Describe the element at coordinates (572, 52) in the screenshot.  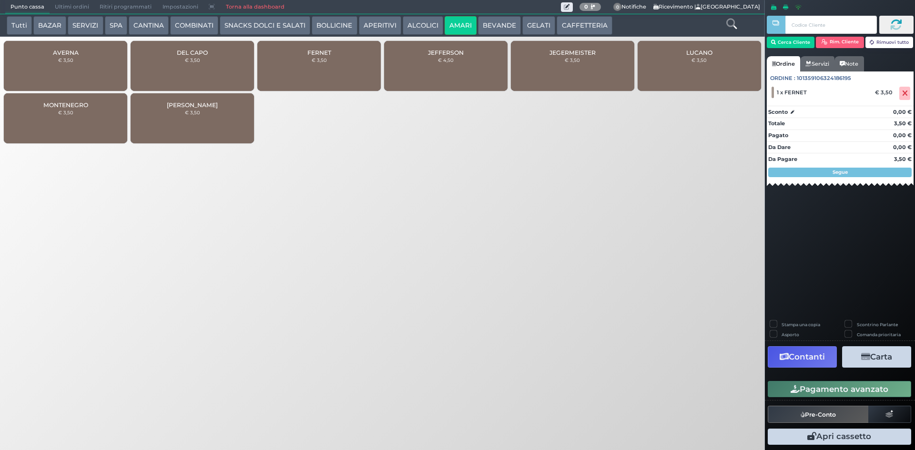
I see `span: JEGERMEISTER` at that location.